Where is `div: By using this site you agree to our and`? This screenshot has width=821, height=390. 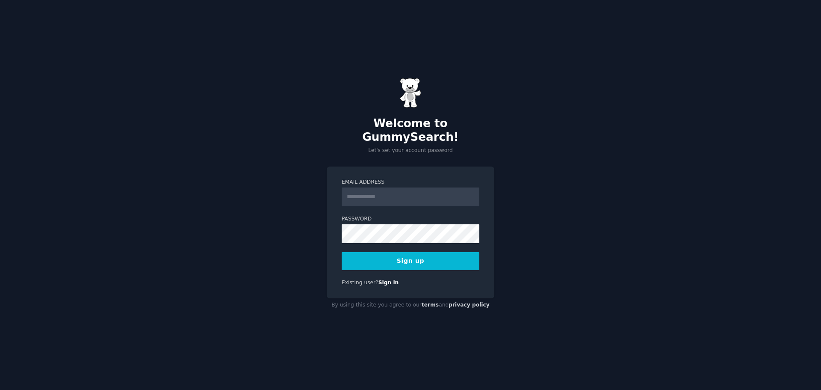
div: By using this site you agree to our and is located at coordinates (411, 305).